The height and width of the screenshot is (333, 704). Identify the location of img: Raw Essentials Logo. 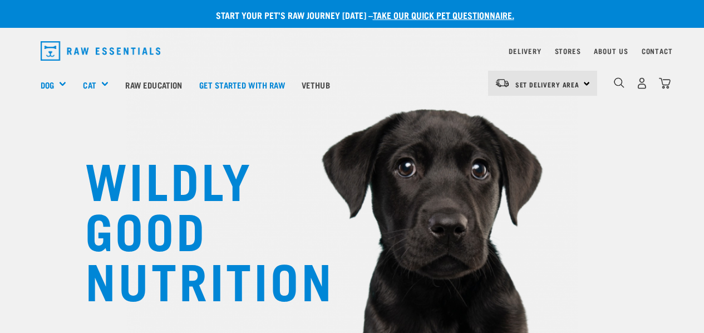
(101, 51).